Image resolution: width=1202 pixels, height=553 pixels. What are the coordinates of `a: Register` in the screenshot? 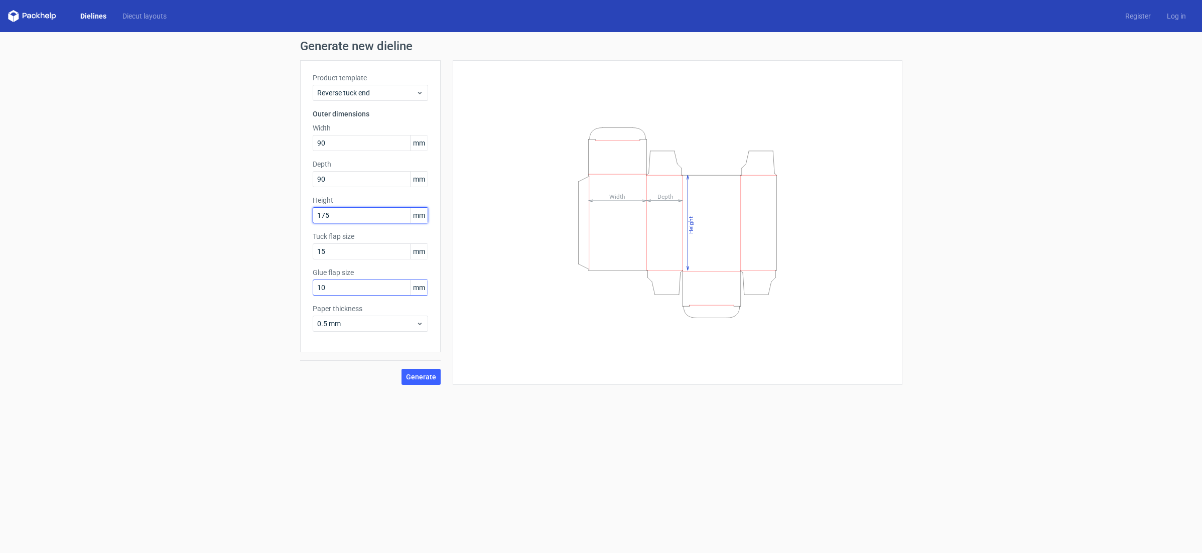 It's located at (1137, 16).